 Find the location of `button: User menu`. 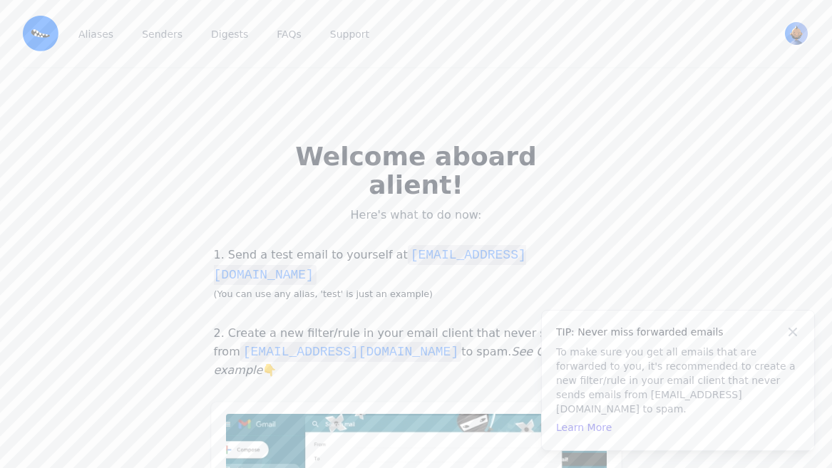

button: User menu is located at coordinates (796, 34).